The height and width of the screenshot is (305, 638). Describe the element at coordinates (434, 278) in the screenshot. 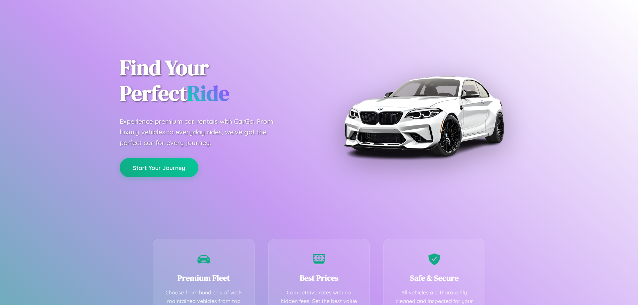

I see `h3: Safe & Secure` at that location.